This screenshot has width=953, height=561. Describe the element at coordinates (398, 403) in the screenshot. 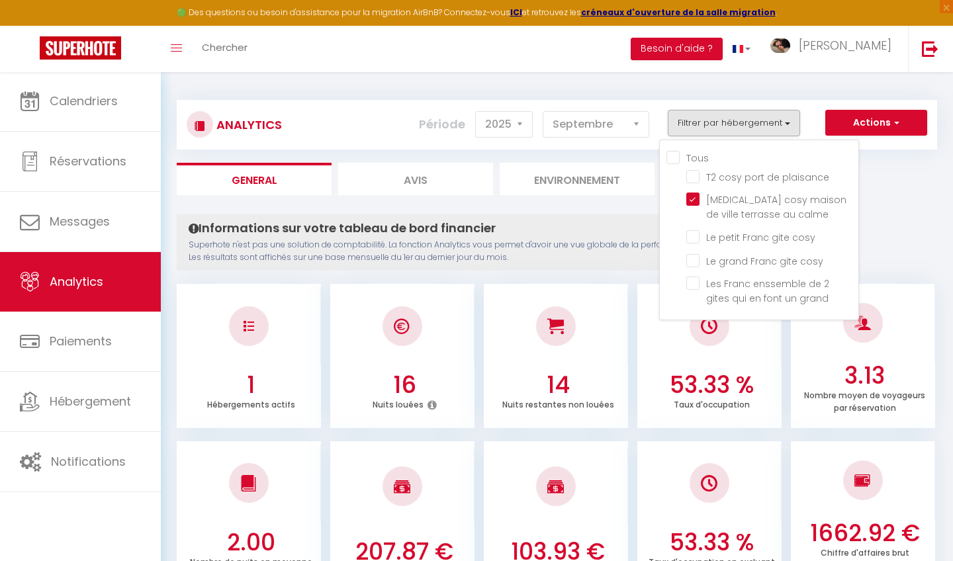

I see `p: Nuits louées` at that location.